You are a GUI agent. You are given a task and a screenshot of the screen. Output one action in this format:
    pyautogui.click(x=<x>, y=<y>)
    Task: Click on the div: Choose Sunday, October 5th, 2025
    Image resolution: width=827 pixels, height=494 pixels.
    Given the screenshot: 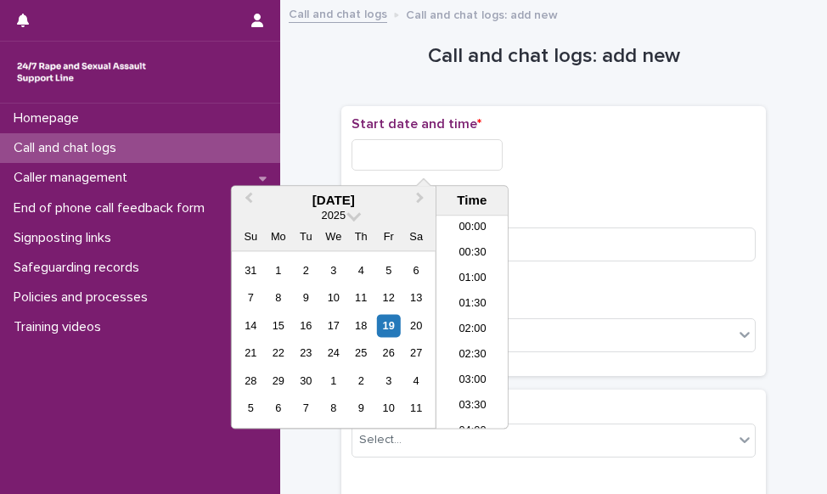 What is the action you would take?
    pyautogui.click(x=250, y=408)
    